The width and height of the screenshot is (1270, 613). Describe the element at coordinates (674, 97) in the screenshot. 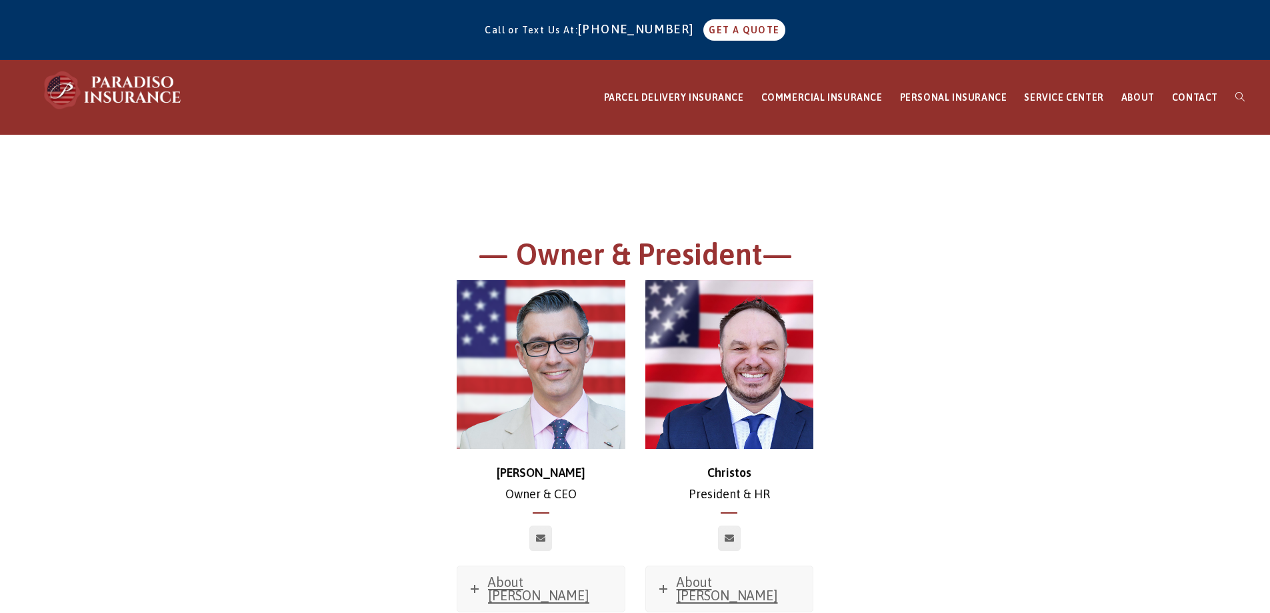

I see `span: PARCEL DELIVERY INSURANCE` at that location.